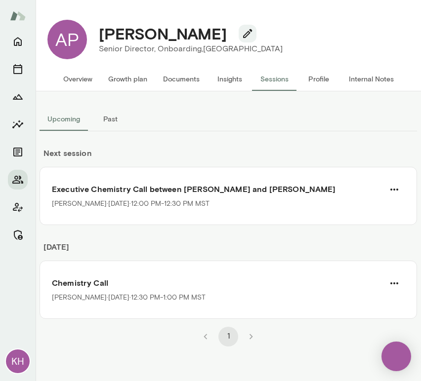  What do you see at coordinates (18, 42) in the screenshot?
I see `button: Home` at bounding box center [18, 42].